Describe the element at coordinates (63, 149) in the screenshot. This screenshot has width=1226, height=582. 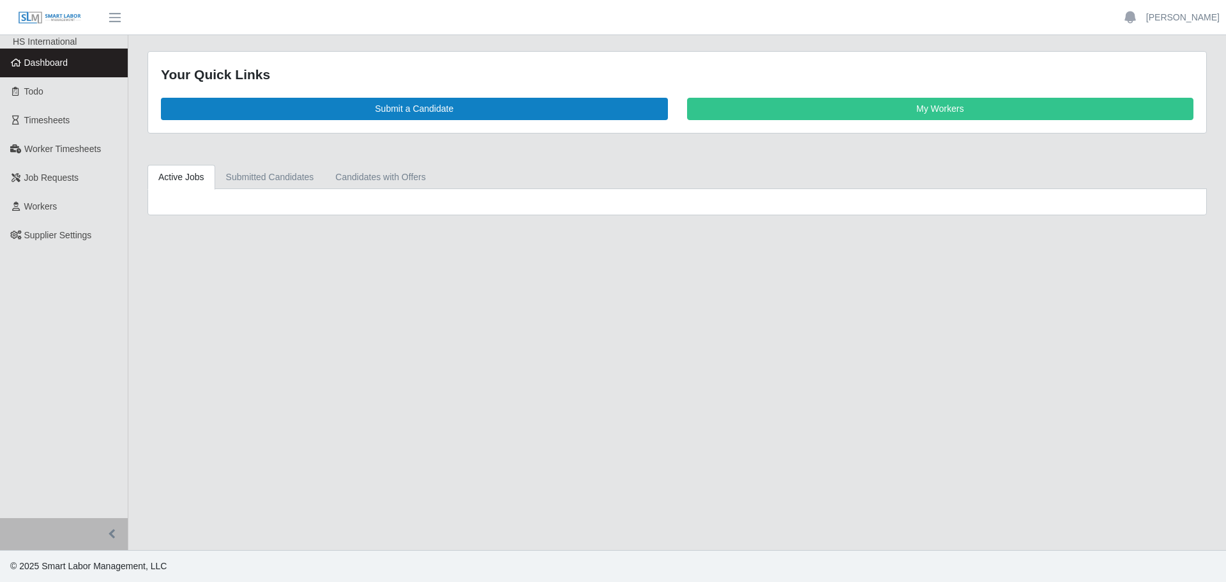
I see `span: Worker Timesheets` at that location.